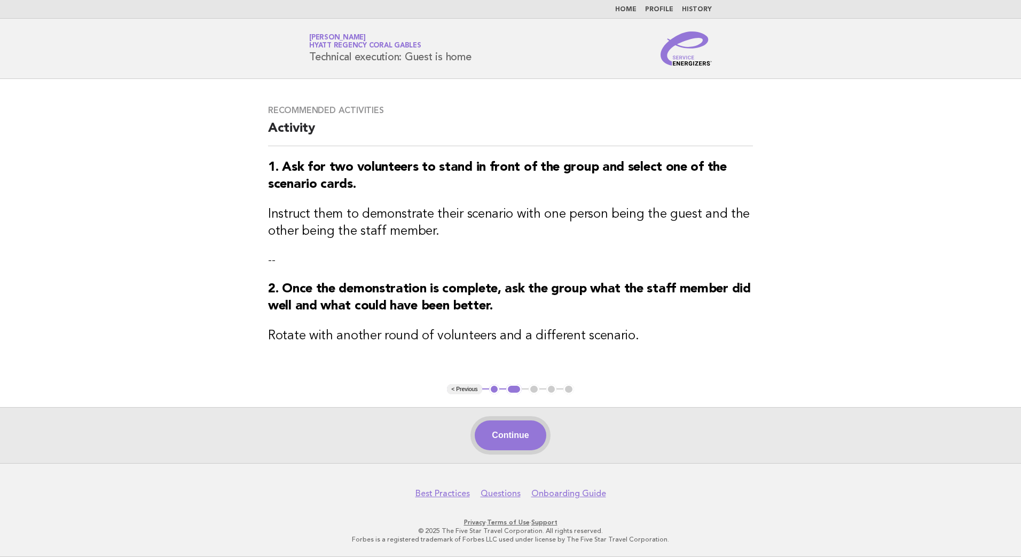 The image size is (1021, 557). I want to click on img: Service Energizers, so click(686, 49).